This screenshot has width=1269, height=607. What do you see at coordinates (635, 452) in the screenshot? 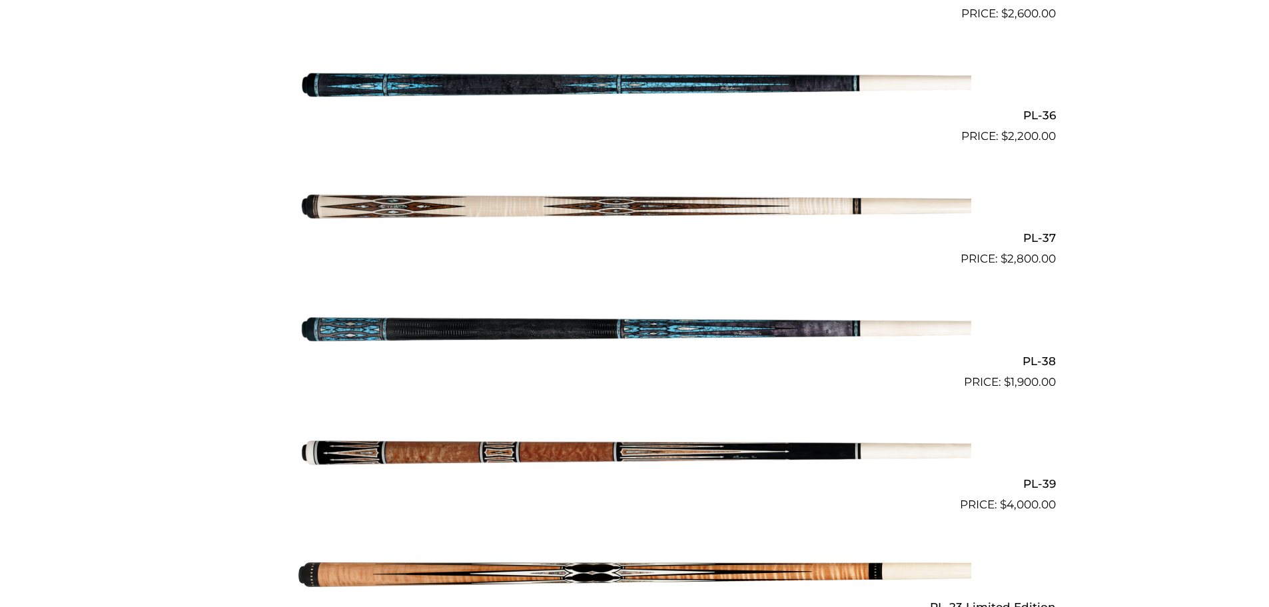
I see `img: PL-39` at bounding box center [635, 452].